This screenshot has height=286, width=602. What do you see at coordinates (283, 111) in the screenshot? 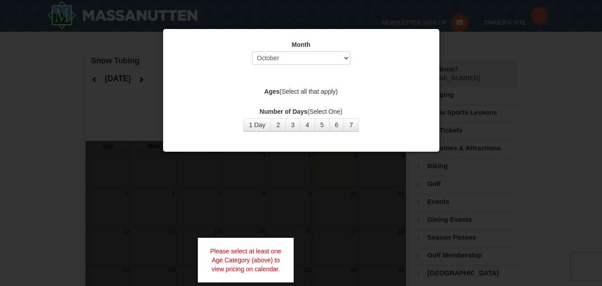
I see `strong: Number of Days` at bounding box center [283, 111].